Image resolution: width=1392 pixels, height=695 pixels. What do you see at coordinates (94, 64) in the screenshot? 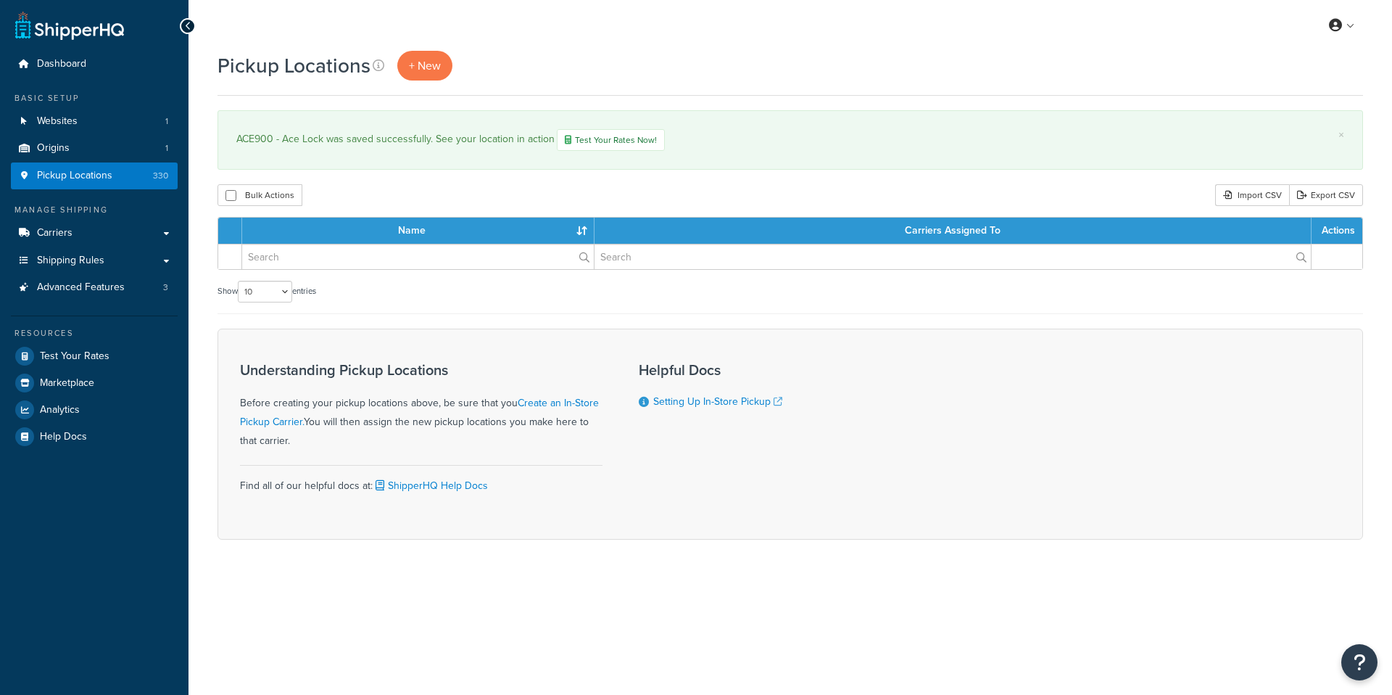
I see `a: Dashboard` at bounding box center [94, 64].